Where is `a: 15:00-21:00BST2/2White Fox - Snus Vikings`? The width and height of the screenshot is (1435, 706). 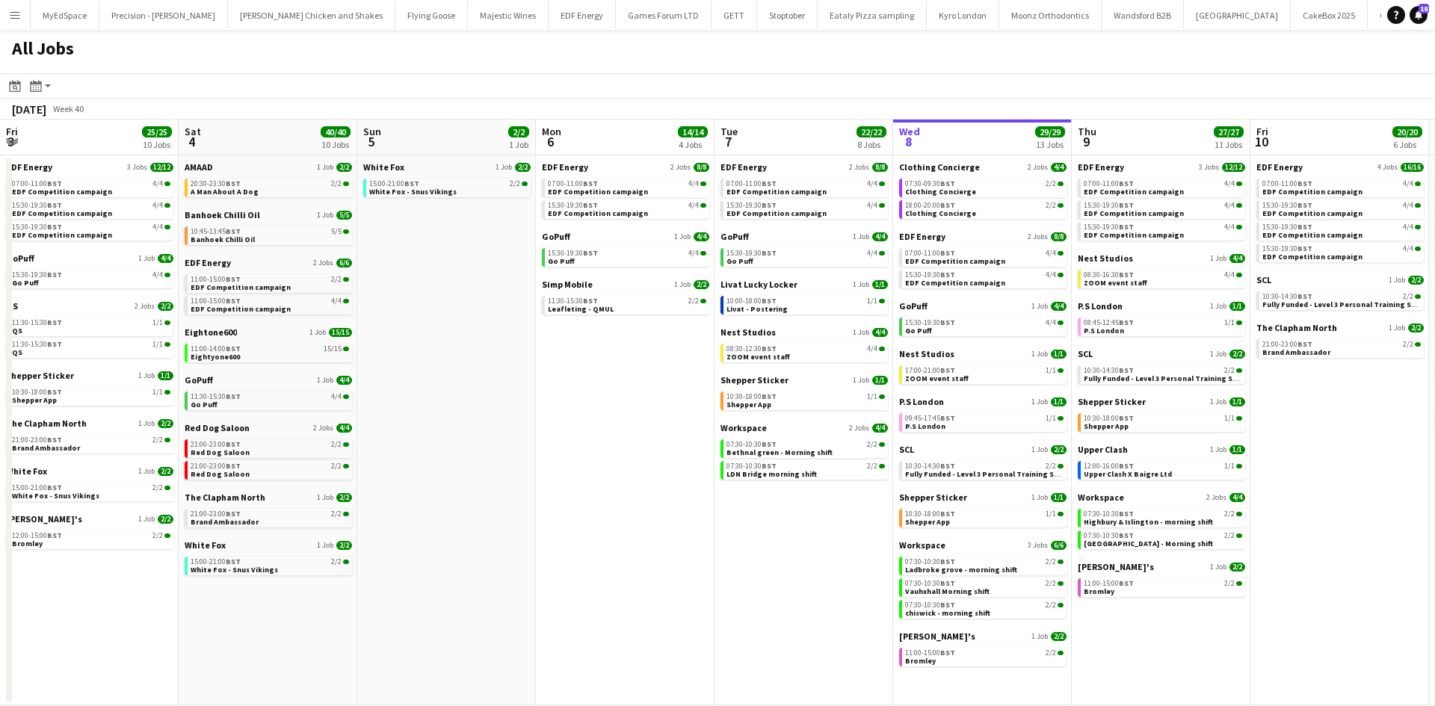 a: 15:00-21:00BST2/2White Fox - Snus Vikings is located at coordinates (448, 187).